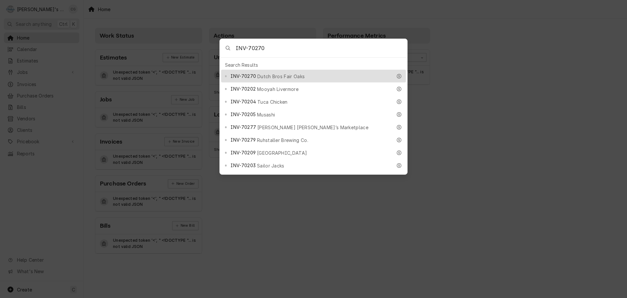 This screenshot has width=627, height=298. What do you see at coordinates (272, 102) in the screenshot?
I see `span: Tuca Chicken` at bounding box center [272, 102].